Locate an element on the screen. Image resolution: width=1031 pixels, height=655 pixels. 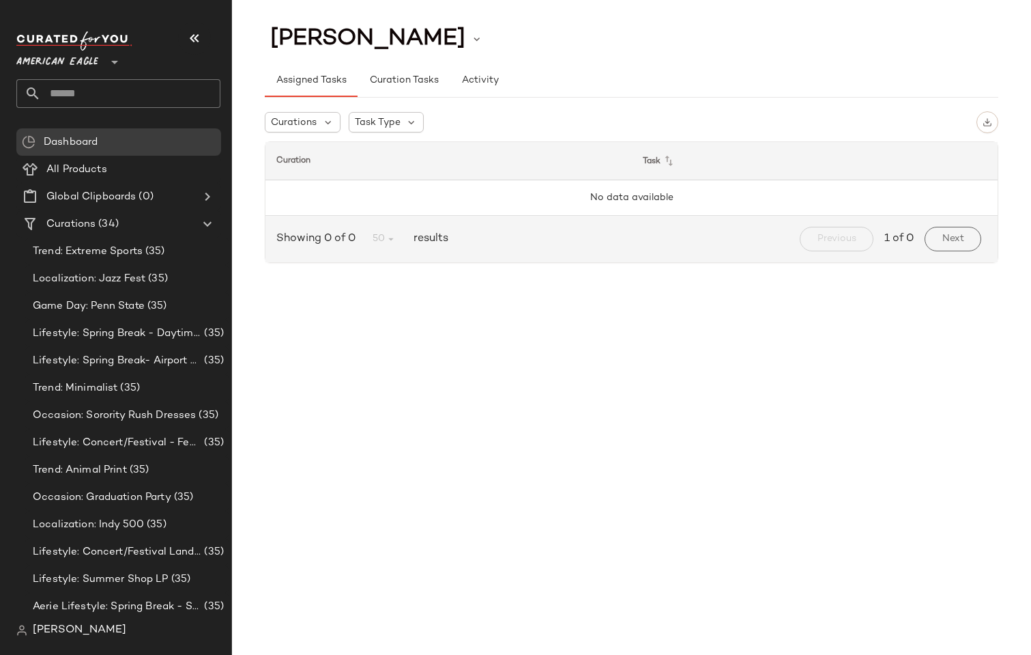
span: Activity is located at coordinates (480, 81).